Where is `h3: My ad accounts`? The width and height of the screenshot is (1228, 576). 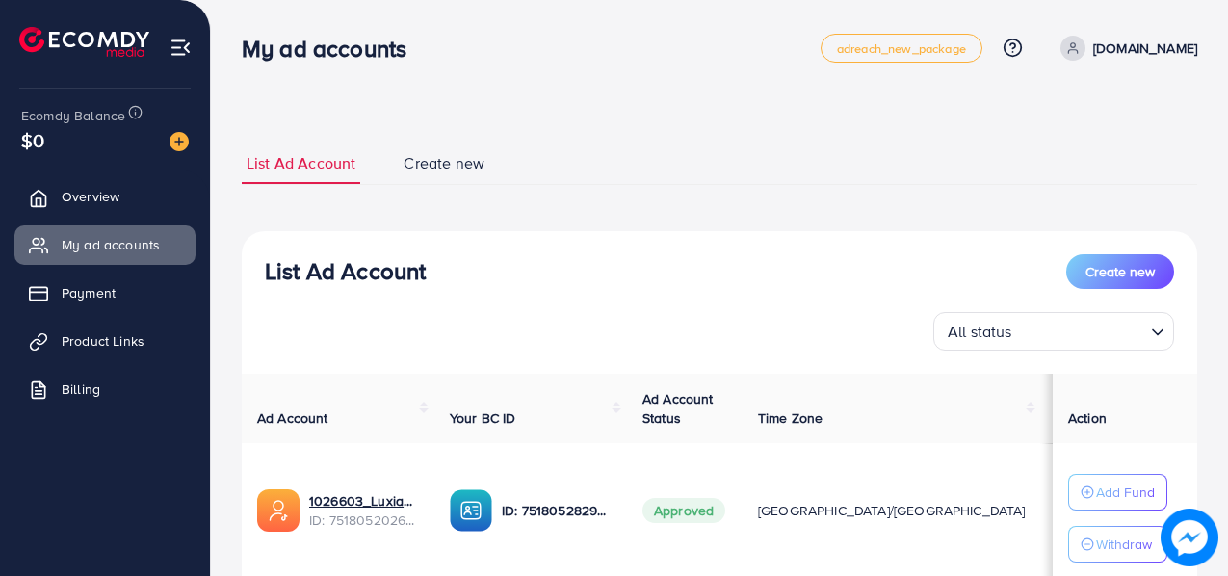
h3: My ad accounts is located at coordinates (331, 48).